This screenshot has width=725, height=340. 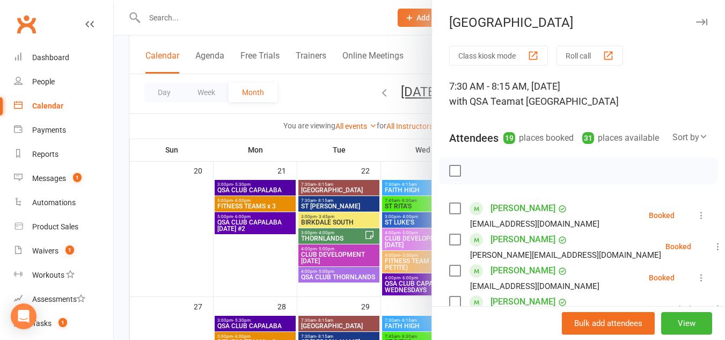 I want to click on button: View, so click(x=686, y=323).